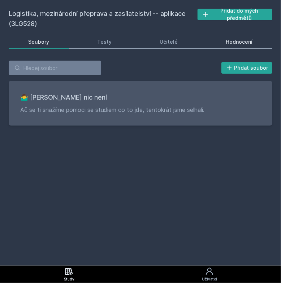 The width and height of the screenshot is (281, 283). Describe the element at coordinates (39, 42) in the screenshot. I see `div: Soubory` at that location.